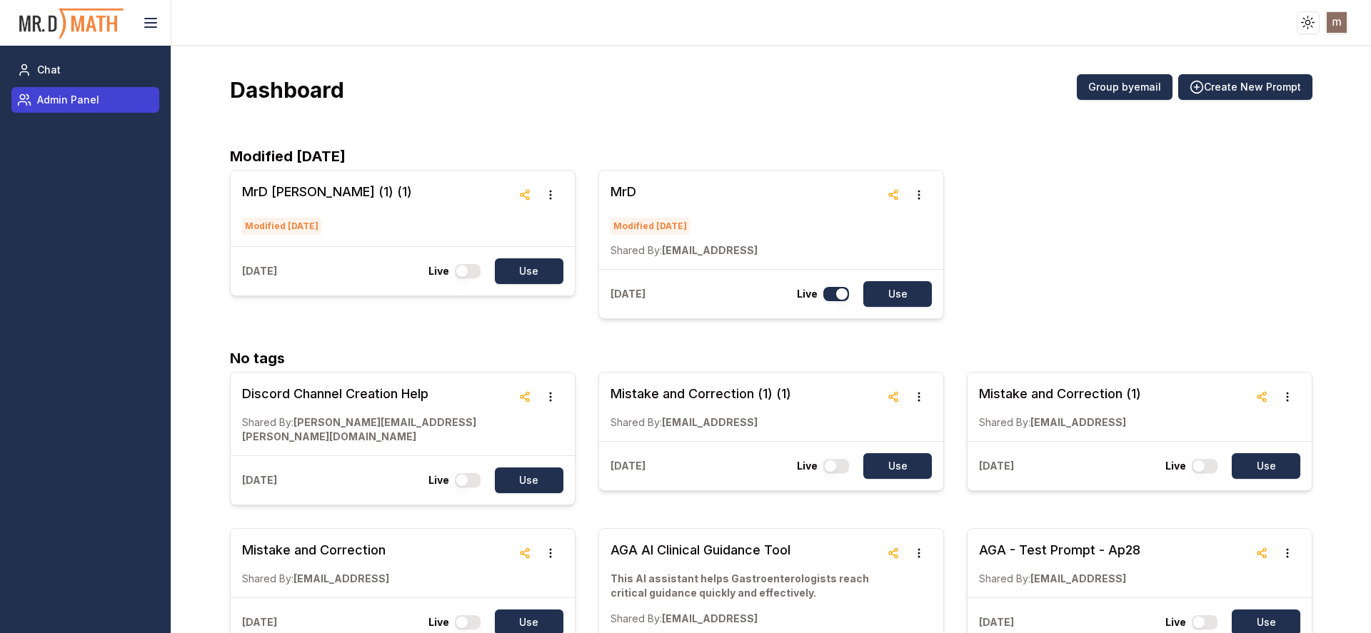 The image size is (1371, 633). I want to click on h3: AGA AI Clinical Guidance Tool, so click(746, 551).